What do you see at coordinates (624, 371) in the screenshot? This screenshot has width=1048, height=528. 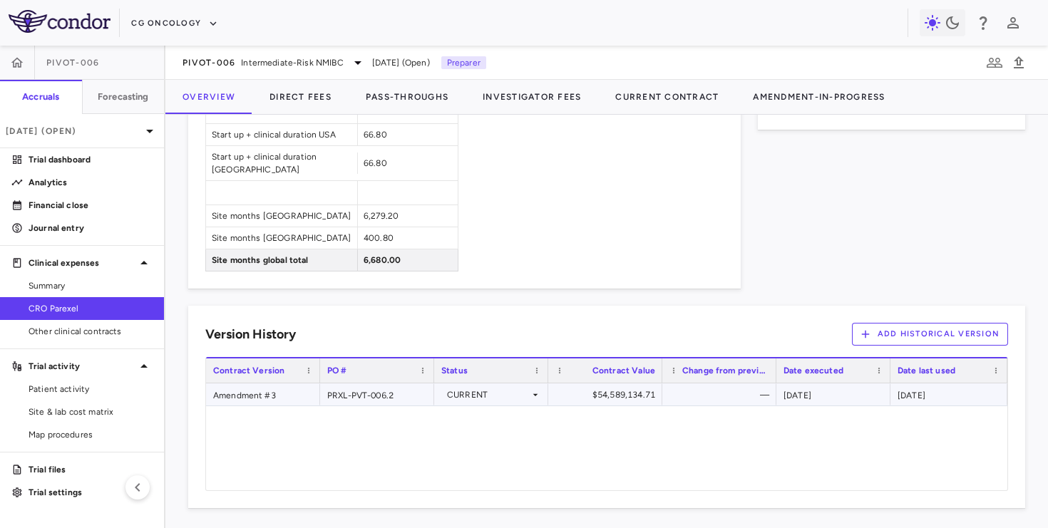 I see `span: Contract Value` at bounding box center [624, 371].